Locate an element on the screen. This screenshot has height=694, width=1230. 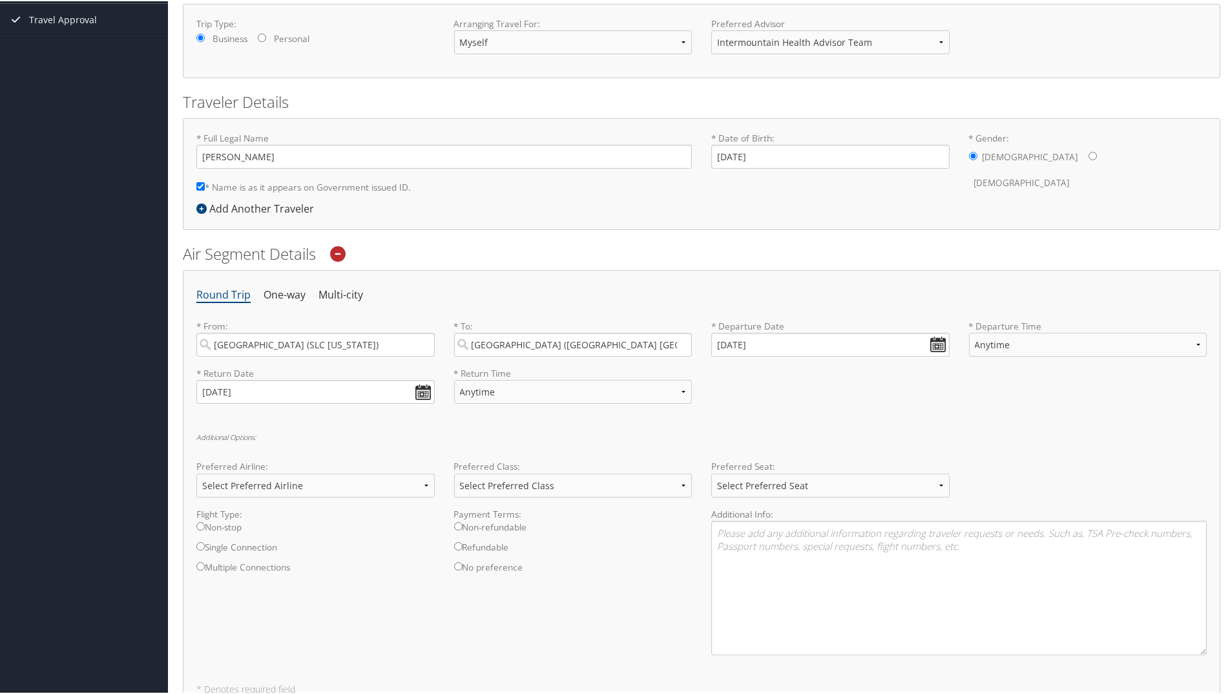
label: Non-stop is located at coordinates (315, 529).